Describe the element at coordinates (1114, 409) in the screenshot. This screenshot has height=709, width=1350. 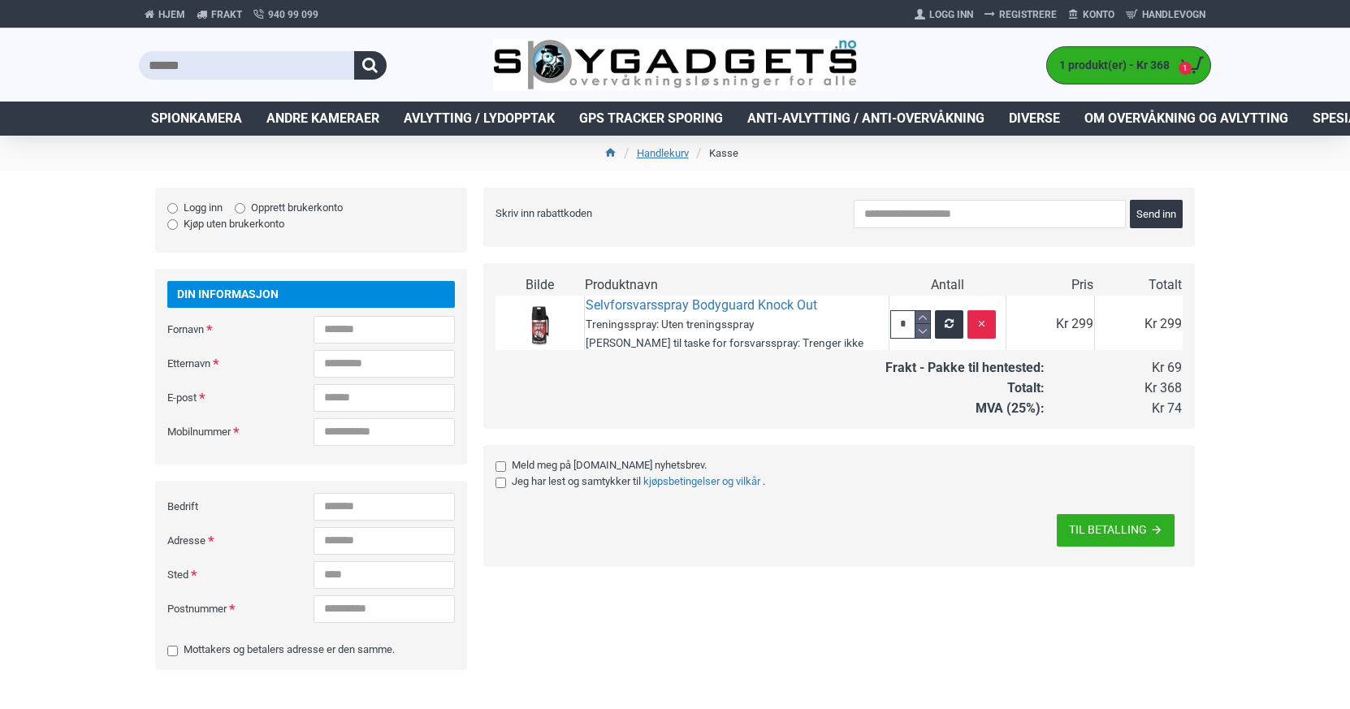
I see `td: Kr 74` at that location.